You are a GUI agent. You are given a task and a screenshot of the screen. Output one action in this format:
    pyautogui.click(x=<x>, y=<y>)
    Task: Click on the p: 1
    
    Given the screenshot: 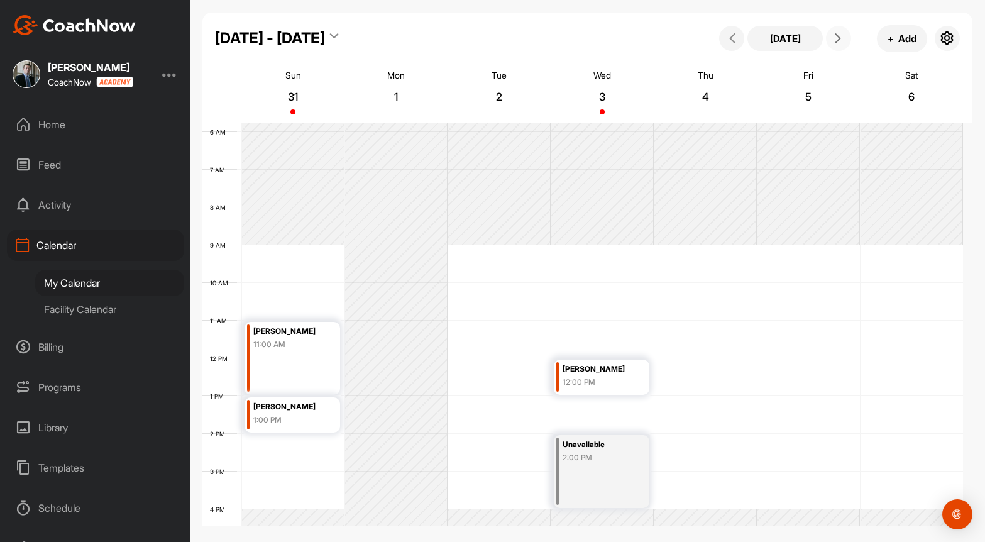 What is the action you would take?
    pyautogui.click(x=396, y=97)
    